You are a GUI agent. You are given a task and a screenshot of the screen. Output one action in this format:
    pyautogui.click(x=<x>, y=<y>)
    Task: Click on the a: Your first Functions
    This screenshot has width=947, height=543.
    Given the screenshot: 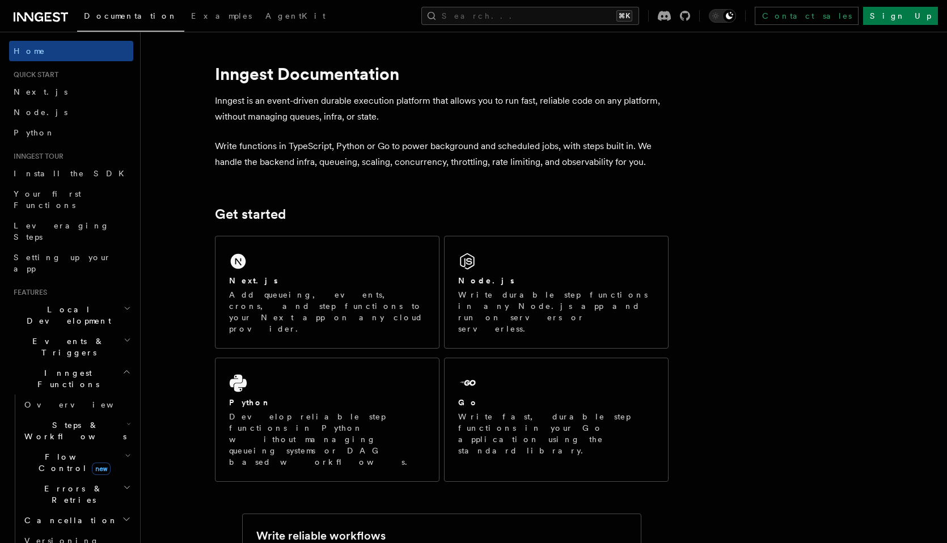 What is the action you would take?
    pyautogui.click(x=71, y=200)
    